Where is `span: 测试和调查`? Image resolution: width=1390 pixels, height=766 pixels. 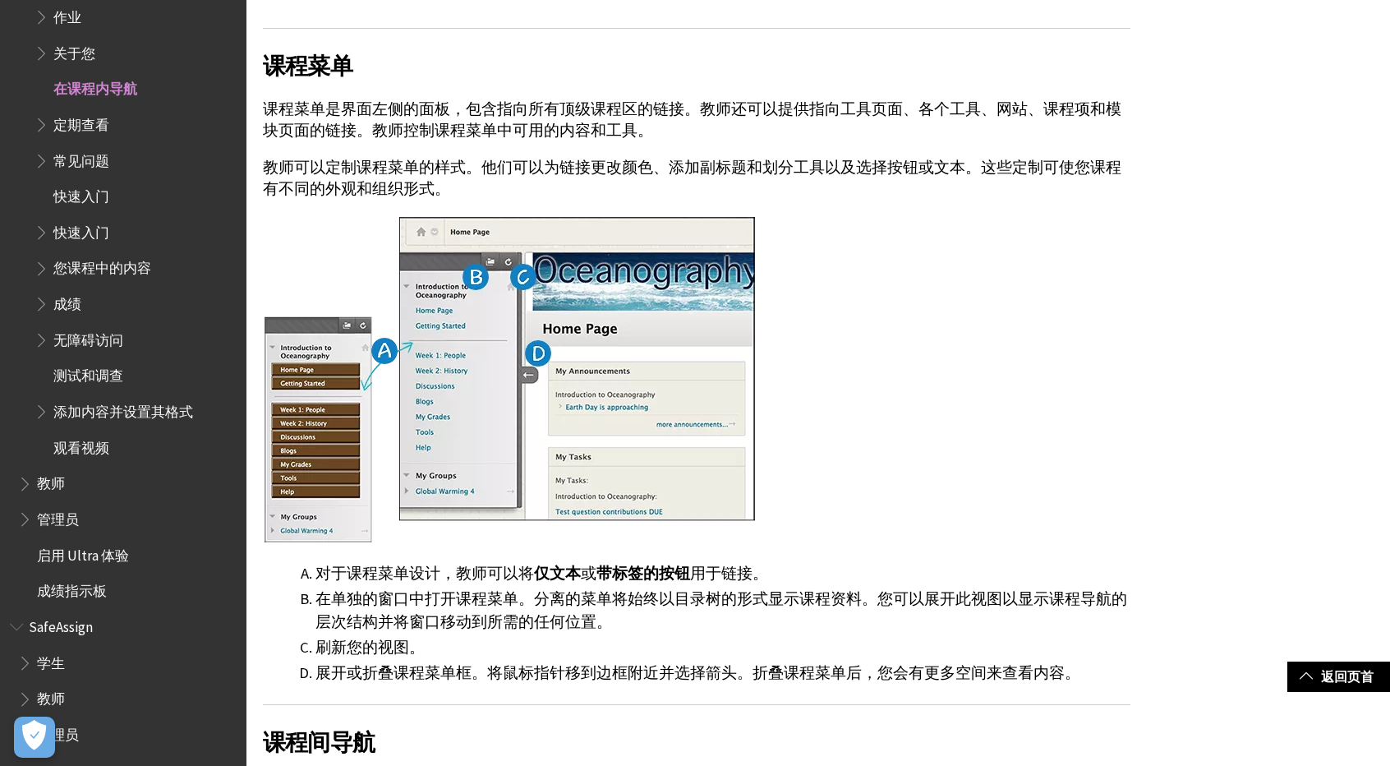 span: 测试和调查 is located at coordinates (88, 373).